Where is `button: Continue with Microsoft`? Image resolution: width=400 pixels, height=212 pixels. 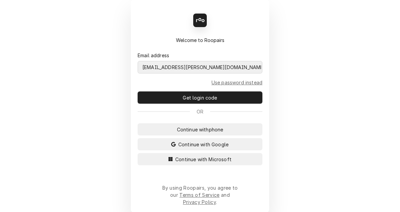
button: Continue with Microsoft is located at coordinates (200, 159).